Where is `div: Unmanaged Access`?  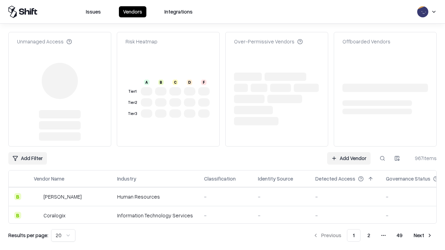 div: Unmanaged Access is located at coordinates (45, 41).